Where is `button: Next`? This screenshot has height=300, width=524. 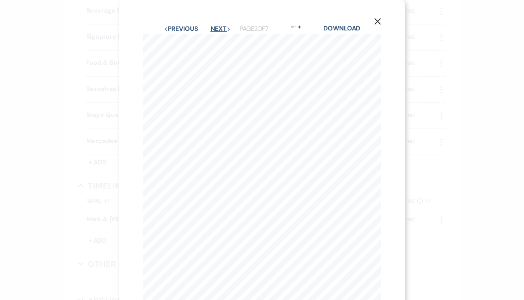 button: Next is located at coordinates (221, 29).